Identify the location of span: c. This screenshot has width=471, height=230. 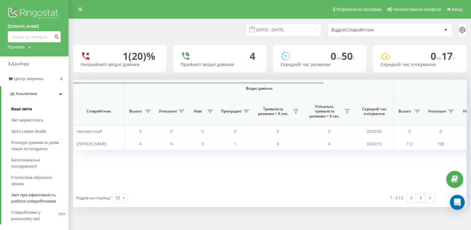
(354, 58).